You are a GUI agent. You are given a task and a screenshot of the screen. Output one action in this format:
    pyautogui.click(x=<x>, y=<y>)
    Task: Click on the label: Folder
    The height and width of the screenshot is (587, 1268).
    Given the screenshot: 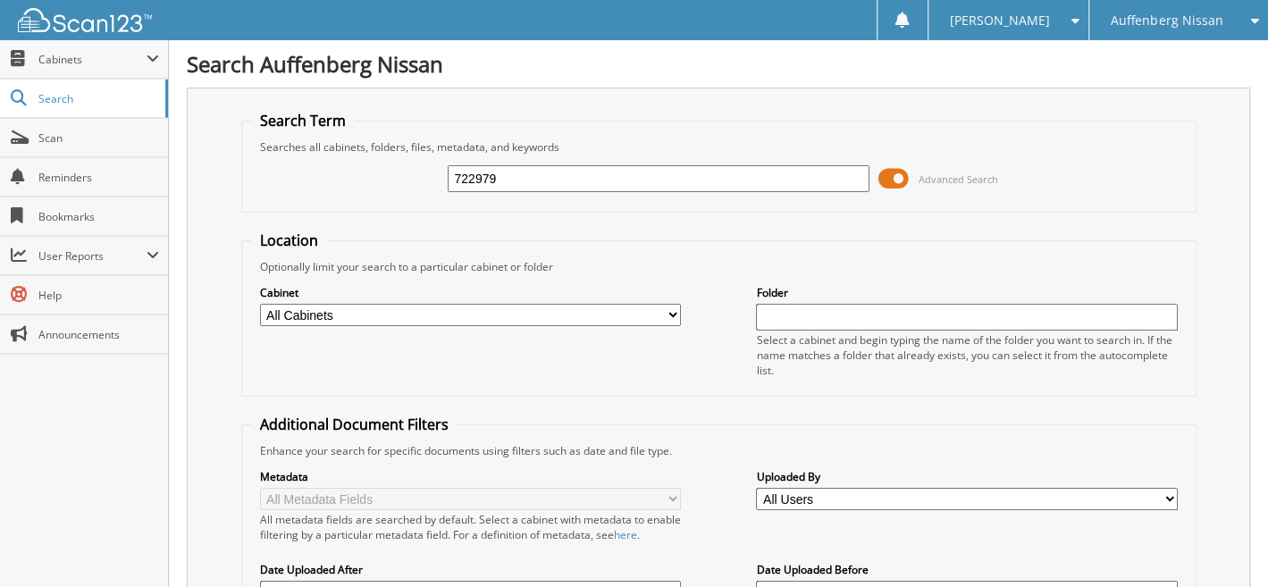 What is the action you would take?
    pyautogui.click(x=966, y=292)
    